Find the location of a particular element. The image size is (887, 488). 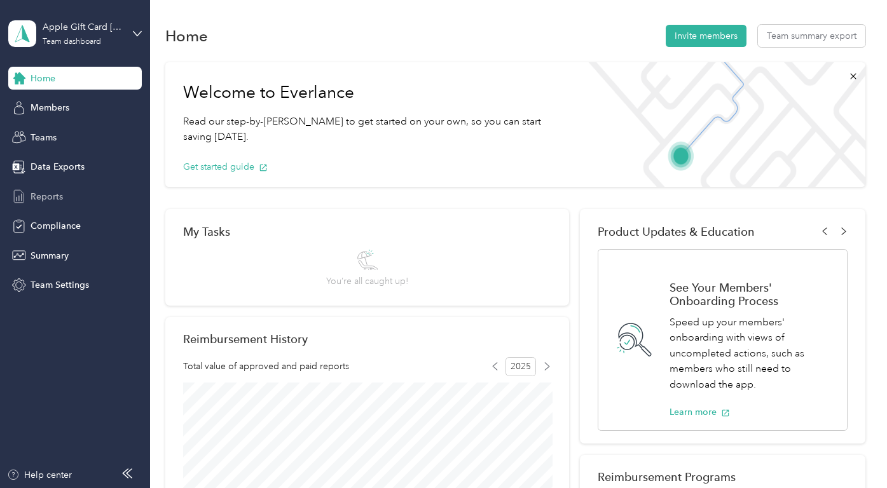

span: You’re all caught up! is located at coordinates (367, 281).